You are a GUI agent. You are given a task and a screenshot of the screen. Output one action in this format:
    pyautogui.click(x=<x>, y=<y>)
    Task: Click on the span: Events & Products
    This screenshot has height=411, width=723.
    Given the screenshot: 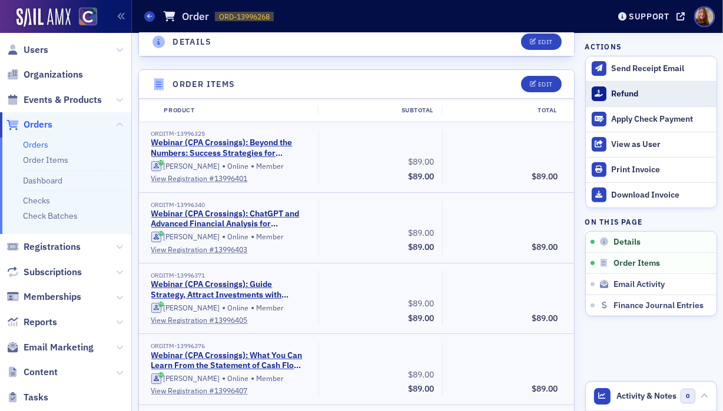 What is the action you would take?
    pyautogui.click(x=62, y=100)
    